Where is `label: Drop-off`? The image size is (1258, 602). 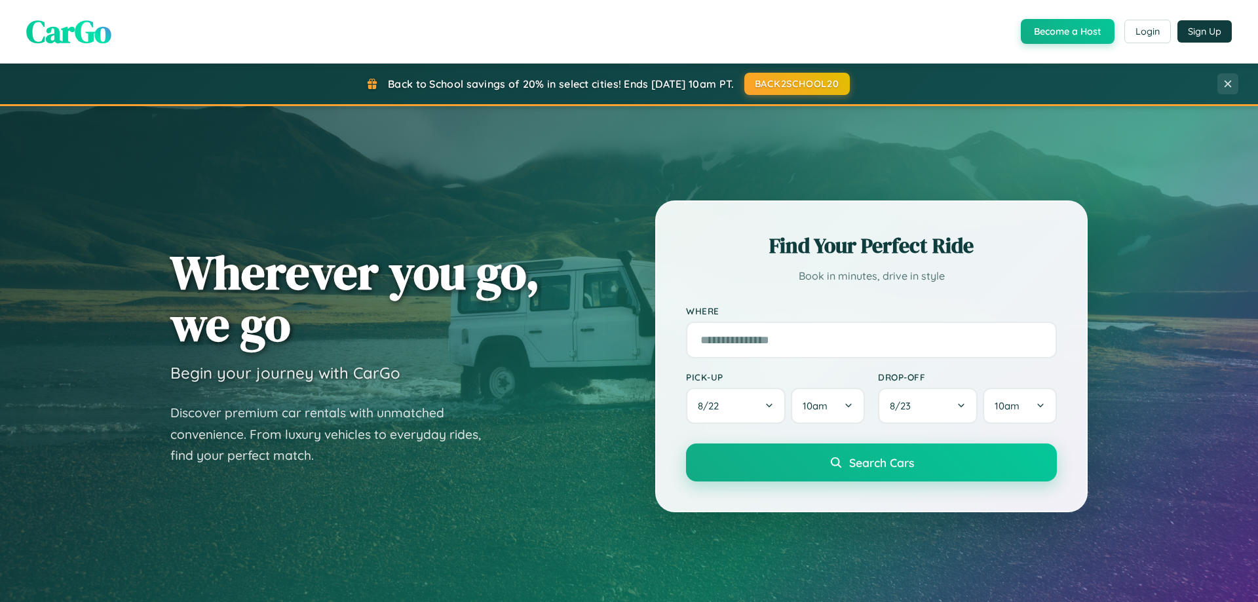
label: Drop-off is located at coordinates (967, 377).